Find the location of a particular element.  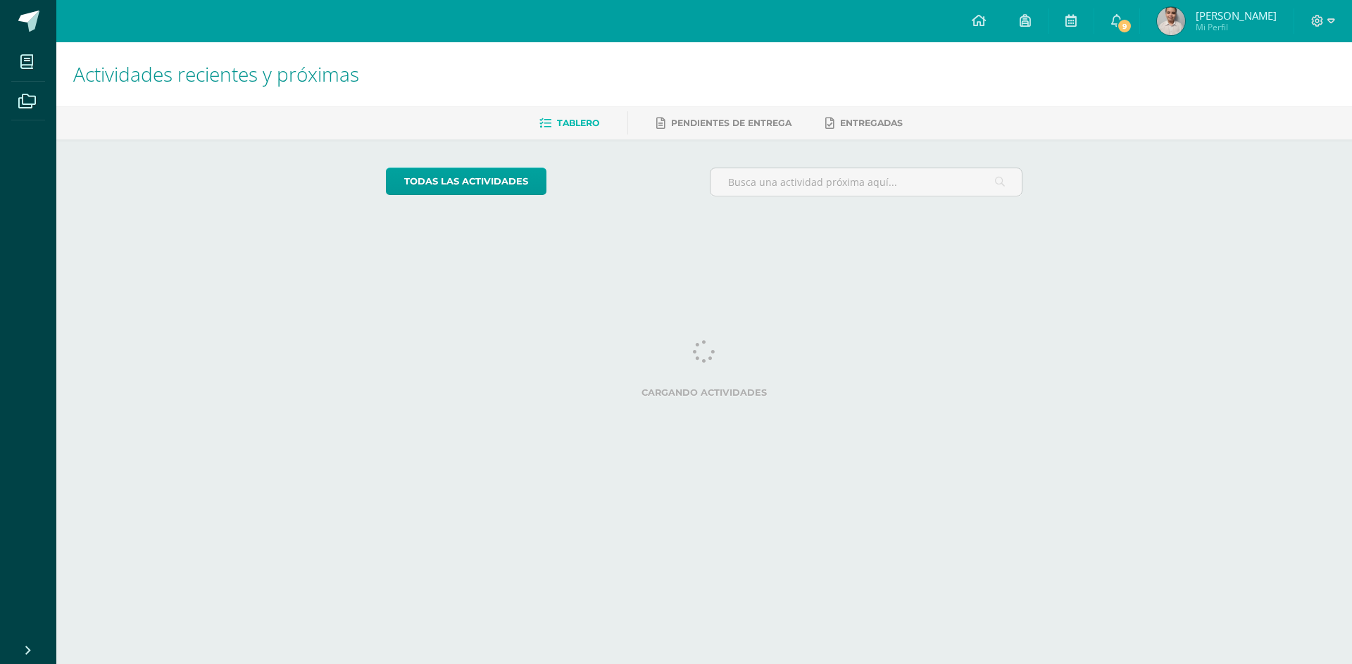

a: Pendientes de entrega is located at coordinates (724, 123).